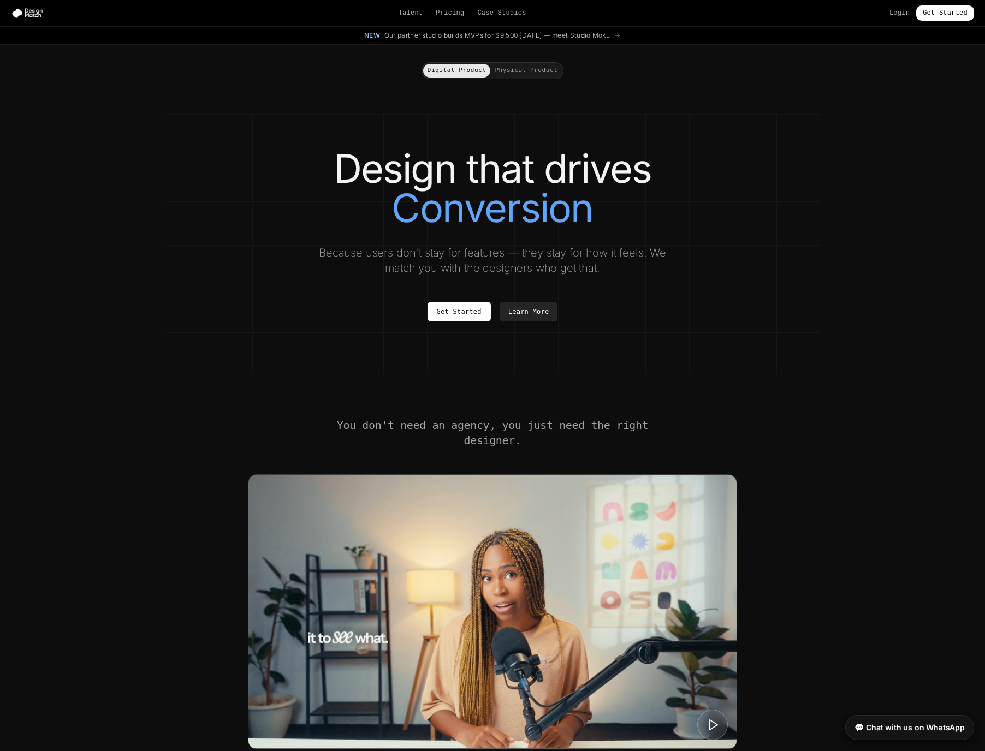  What do you see at coordinates (493, 433) in the screenshot?
I see `h2: You don't need an agency, you just need the right designer.` at bounding box center [493, 433].